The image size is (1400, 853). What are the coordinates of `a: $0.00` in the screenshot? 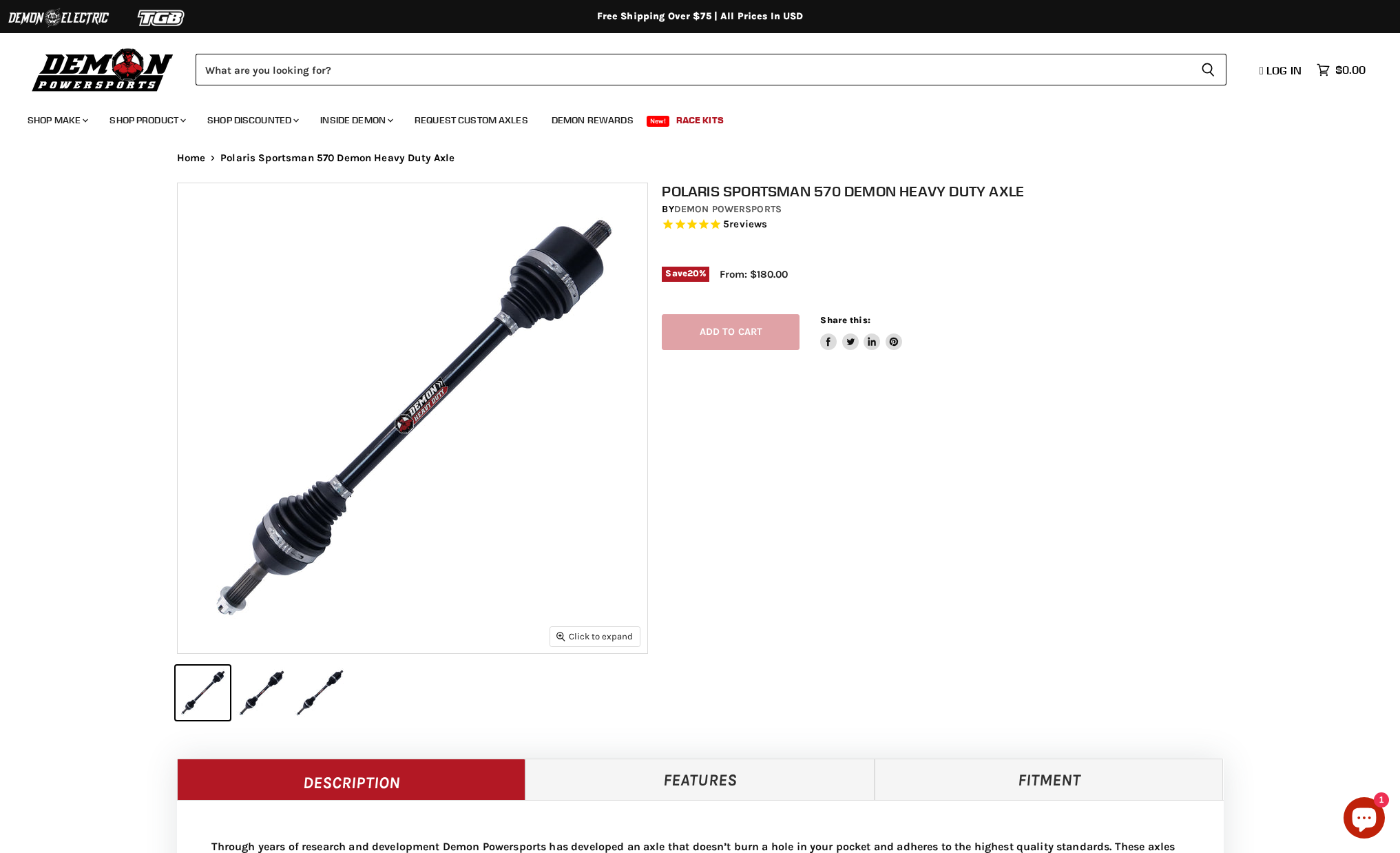 It's located at (1341, 69).